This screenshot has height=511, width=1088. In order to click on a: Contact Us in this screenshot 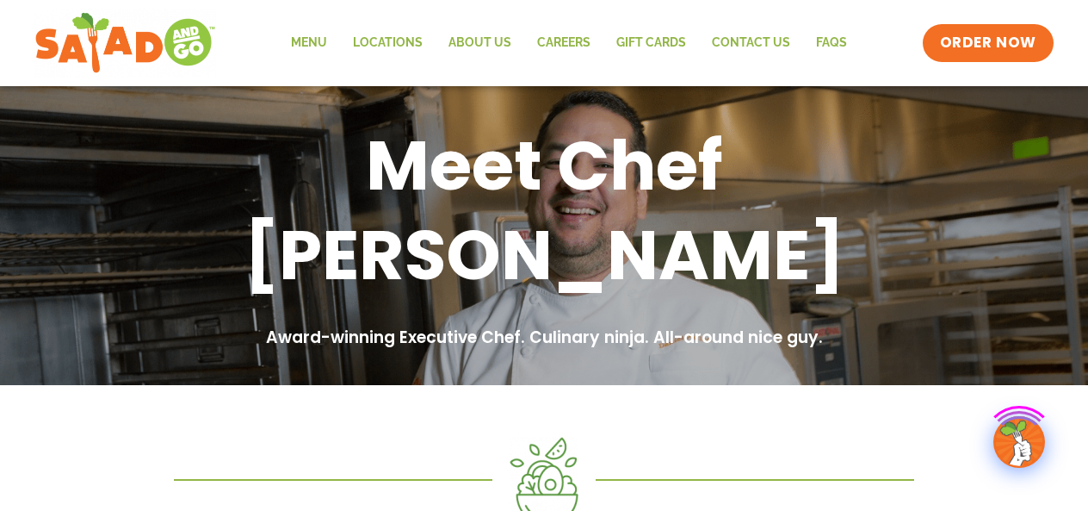, I will do `click(751, 43)`.